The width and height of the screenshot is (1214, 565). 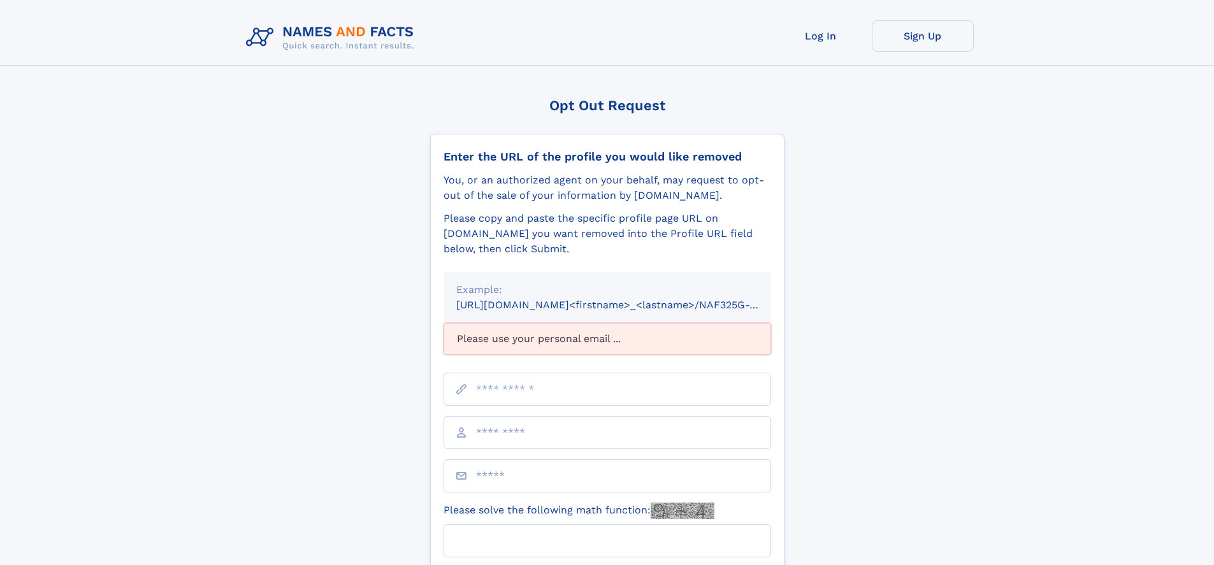 What do you see at coordinates (608, 188) in the screenshot?
I see `div: You, or an authorized agent on your behalf, may request to opt-out of the sale of your informatio...` at bounding box center [608, 188].